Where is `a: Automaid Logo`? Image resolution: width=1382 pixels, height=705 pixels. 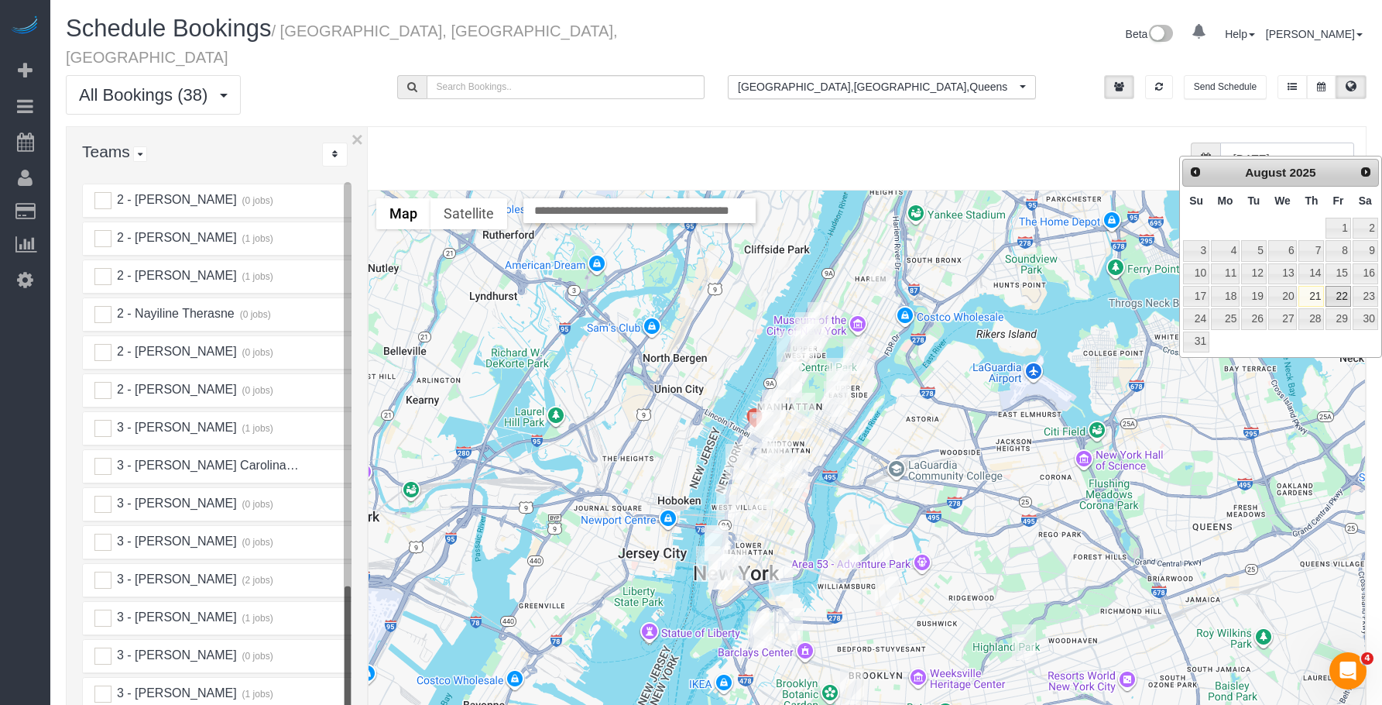 a: Automaid Logo is located at coordinates (25, 26).